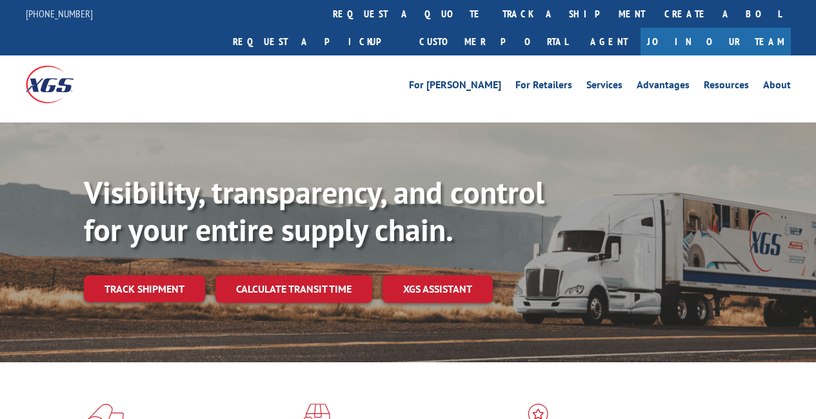 This screenshot has width=816, height=419. What do you see at coordinates (726, 87) in the screenshot?
I see `a: Resources` at bounding box center [726, 87].